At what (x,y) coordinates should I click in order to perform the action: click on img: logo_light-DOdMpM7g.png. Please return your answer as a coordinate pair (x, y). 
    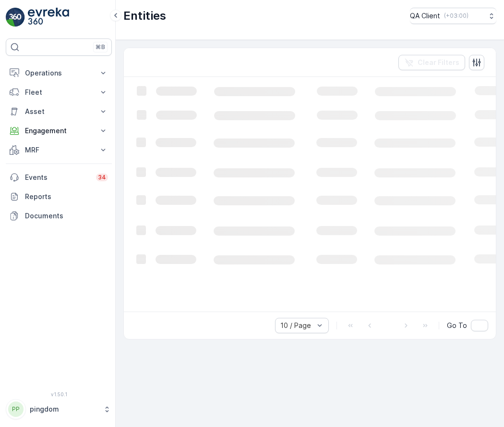
    Looking at the image, I should click on (49, 17).